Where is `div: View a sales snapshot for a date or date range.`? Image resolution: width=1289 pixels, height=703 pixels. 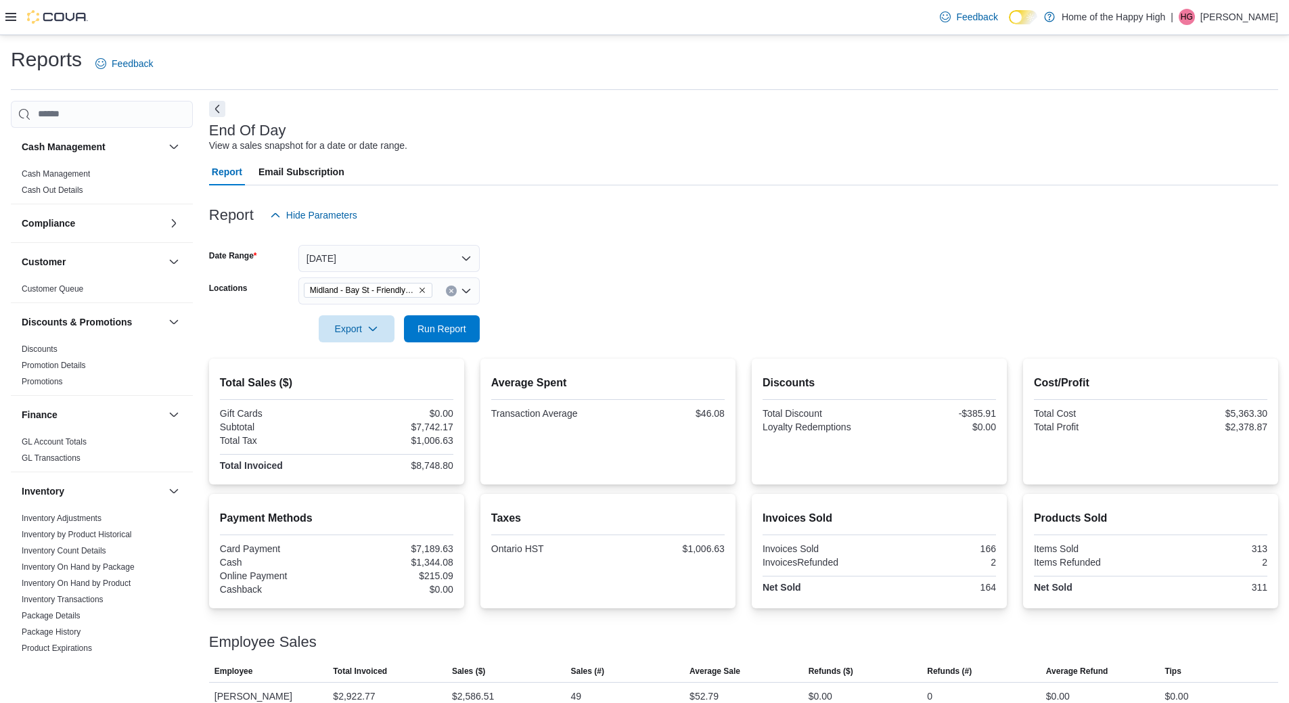
div: View a sales snapshot for a date or date range. is located at coordinates (308, 145).